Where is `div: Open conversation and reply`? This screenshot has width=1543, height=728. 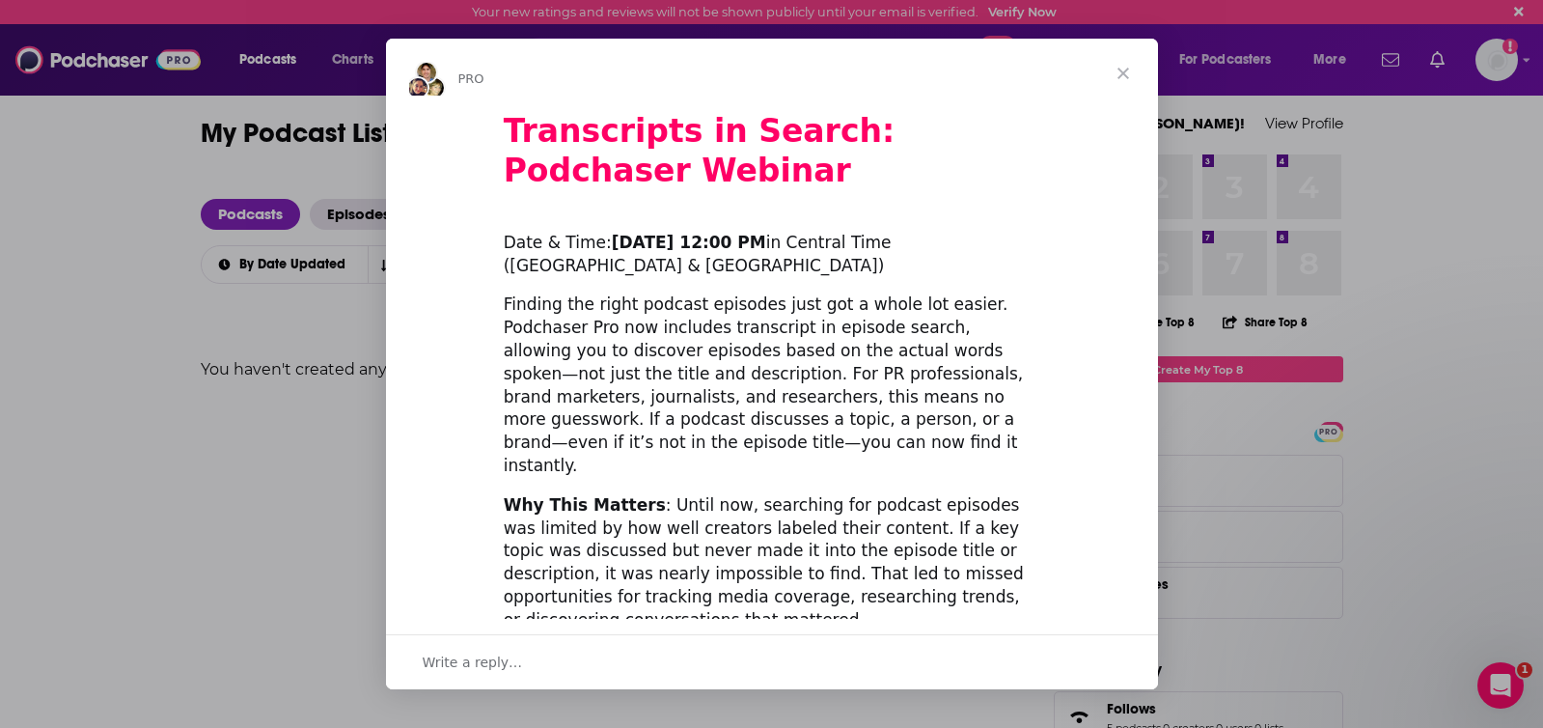
div: Open conversation and reply is located at coordinates (772, 661).